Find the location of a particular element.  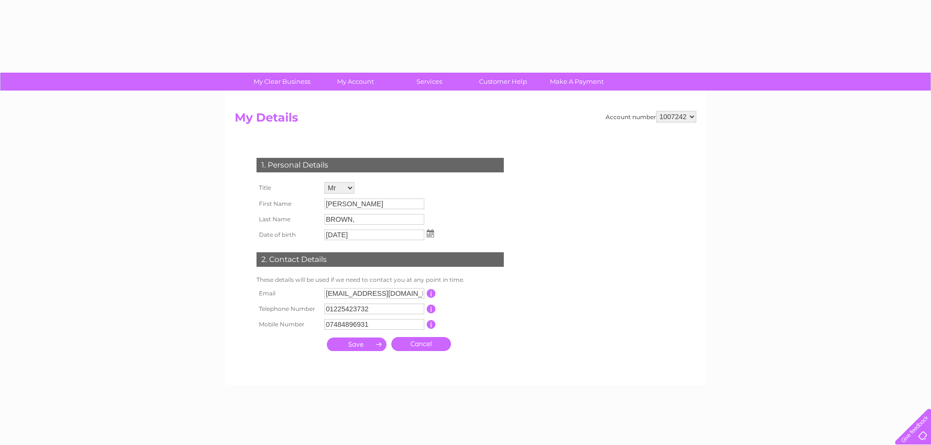

th: Email is located at coordinates (288, 294).